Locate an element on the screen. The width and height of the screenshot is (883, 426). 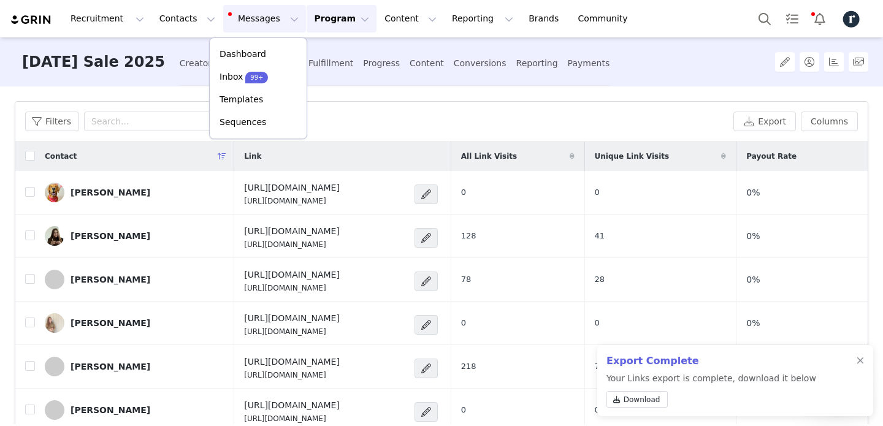
span: 28 is located at coordinates (600, 280).